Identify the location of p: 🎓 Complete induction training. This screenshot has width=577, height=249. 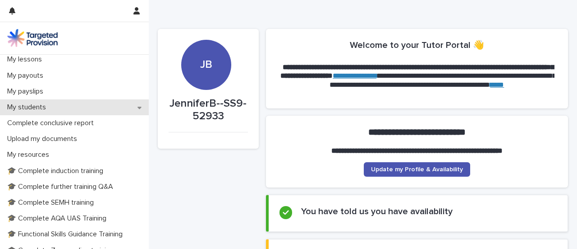
(57, 171).